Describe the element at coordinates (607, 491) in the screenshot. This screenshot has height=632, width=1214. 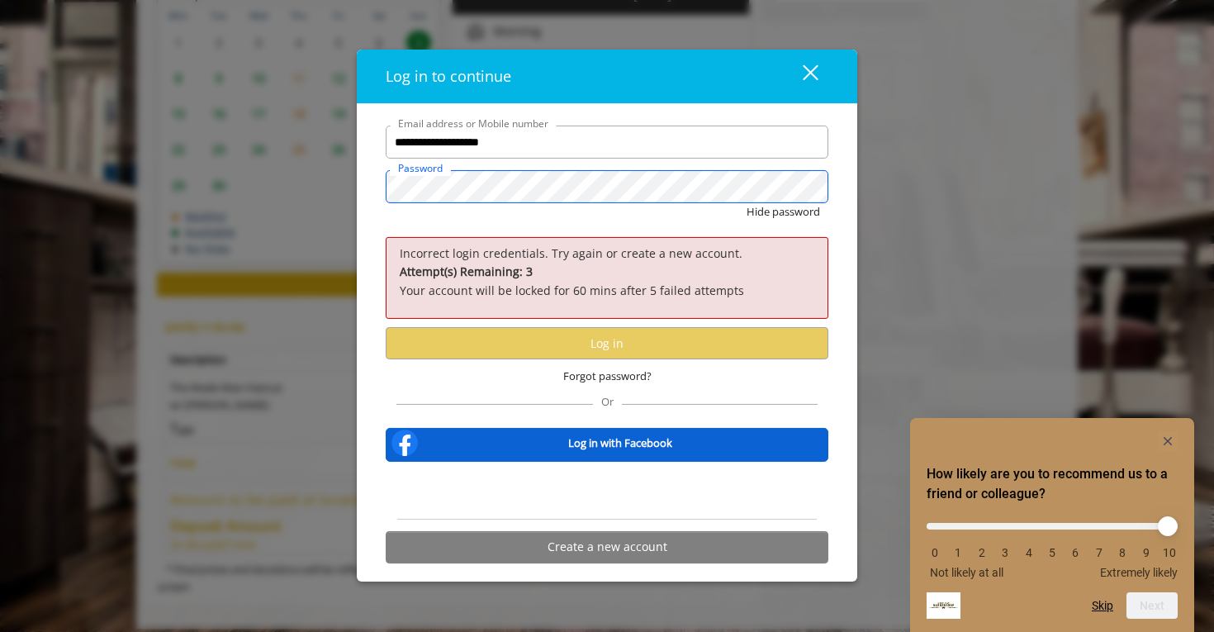
I see `div: Sign in with Google. Opens in new tab` at that location.